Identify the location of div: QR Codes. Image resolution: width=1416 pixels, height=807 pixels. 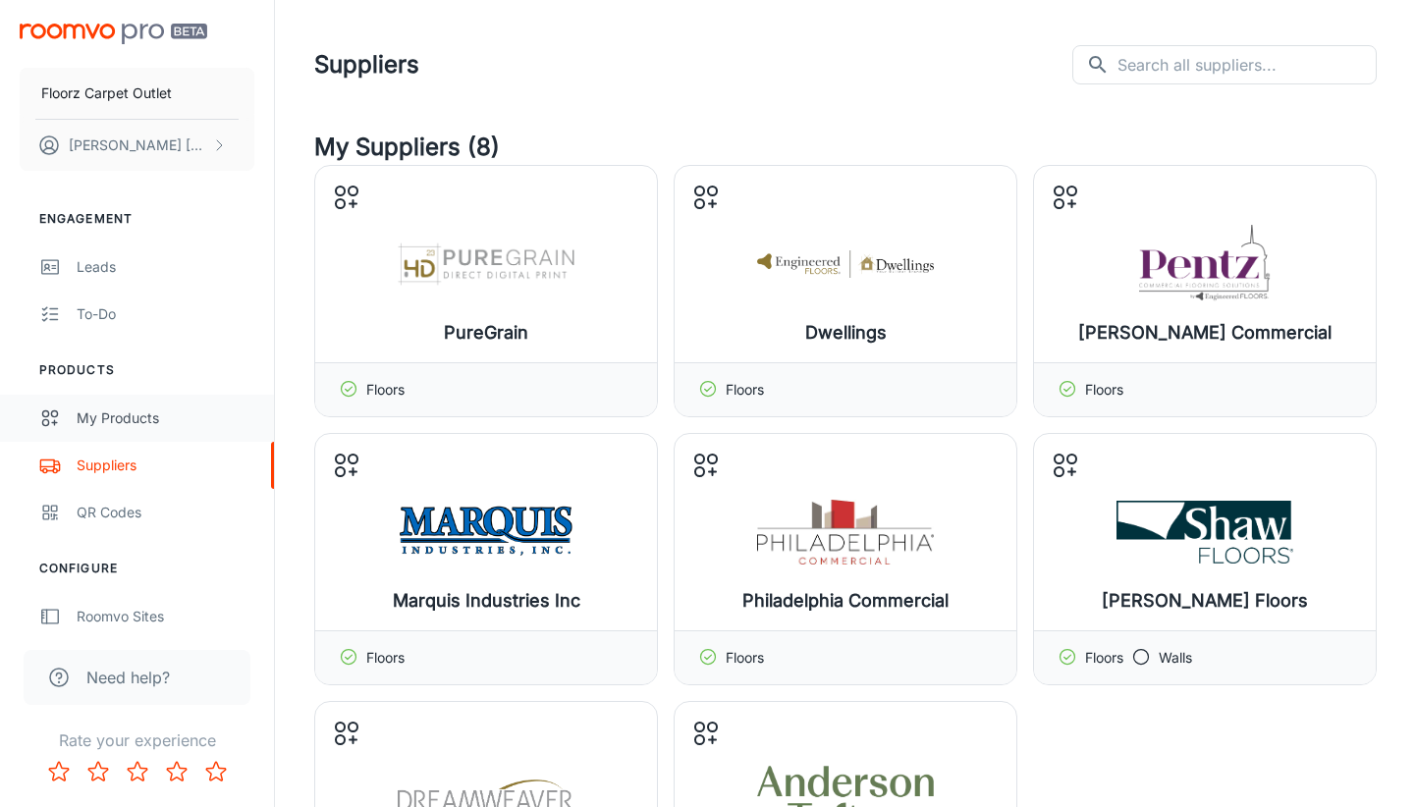
(165, 512).